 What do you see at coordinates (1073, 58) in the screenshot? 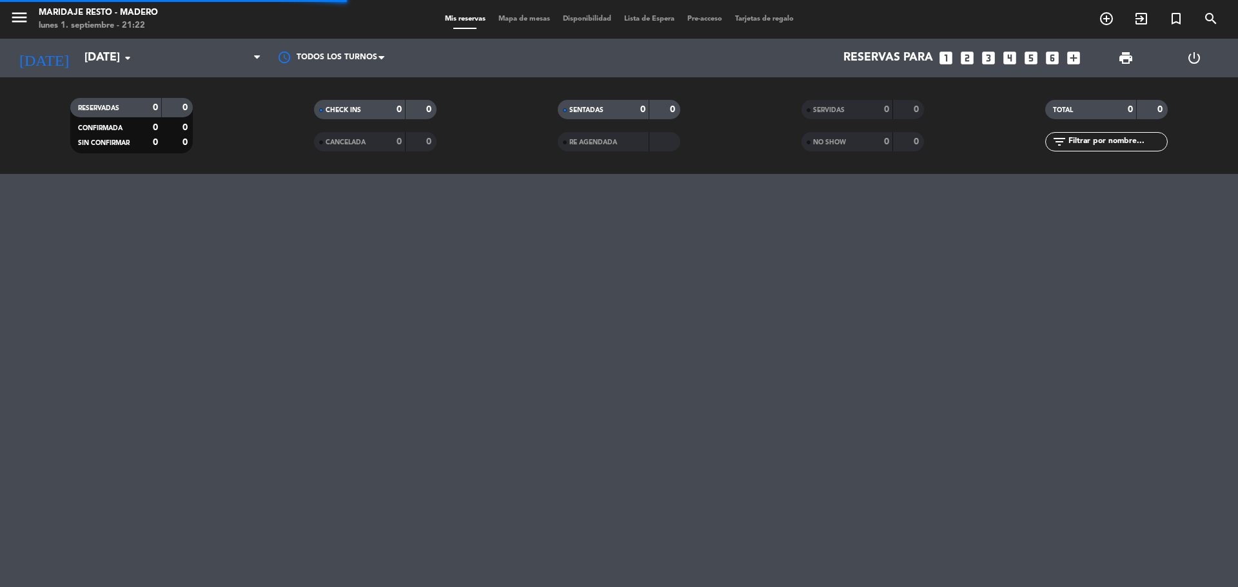
I see `i: add_box` at bounding box center [1073, 58].